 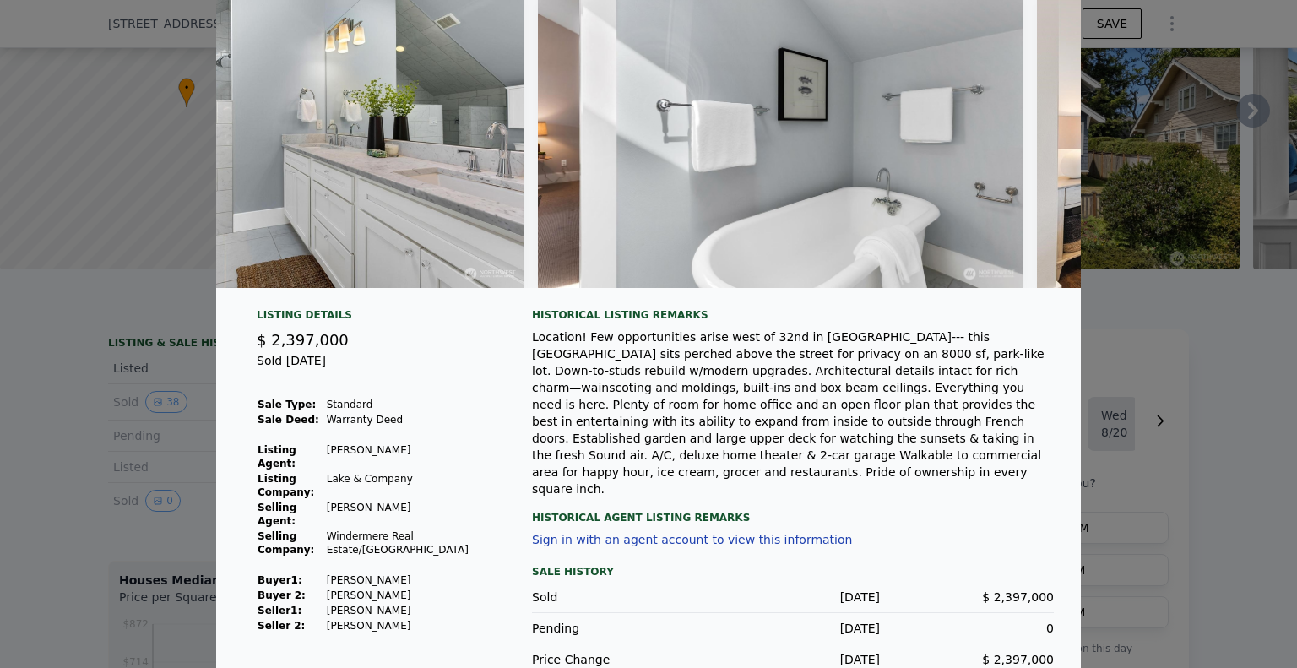 I want to click on div: 0, so click(x=967, y=628).